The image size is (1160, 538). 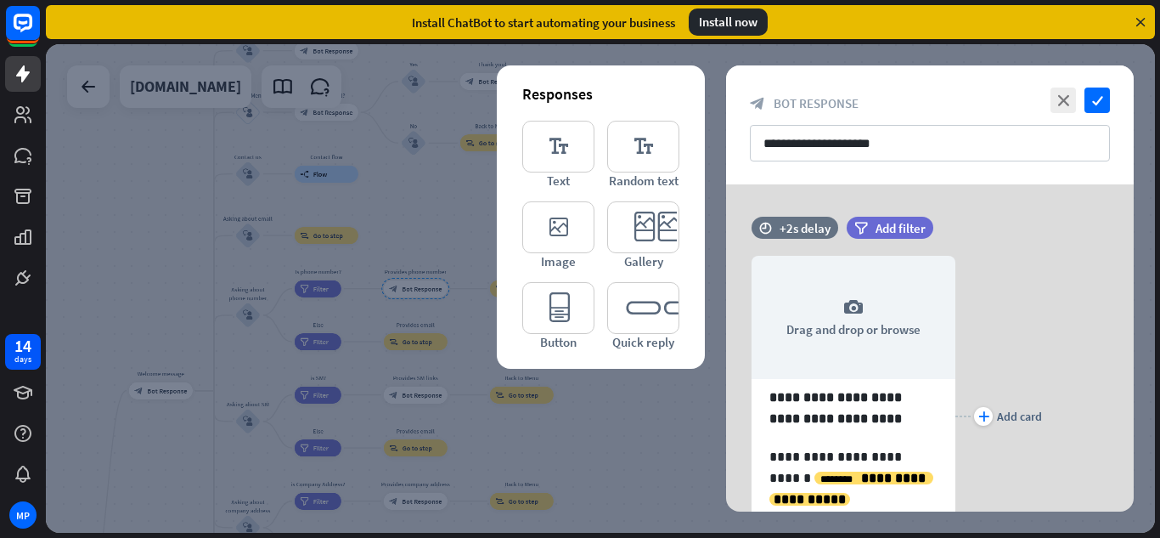 What do you see at coordinates (805, 228) in the screenshot?
I see `div: +2s delay` at bounding box center [805, 228].